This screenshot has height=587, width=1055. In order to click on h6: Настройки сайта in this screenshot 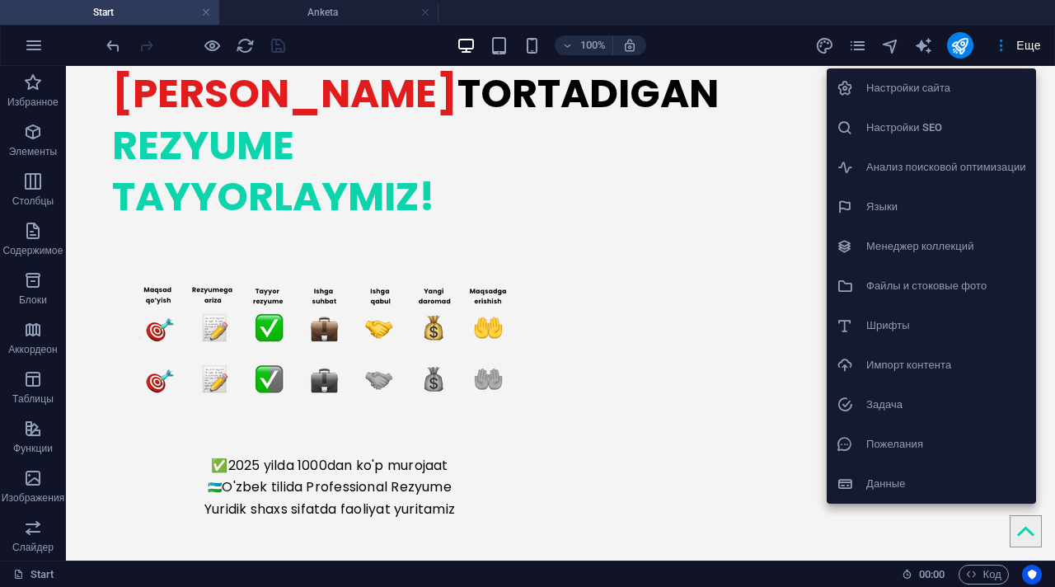, I will do `click(946, 88)`.